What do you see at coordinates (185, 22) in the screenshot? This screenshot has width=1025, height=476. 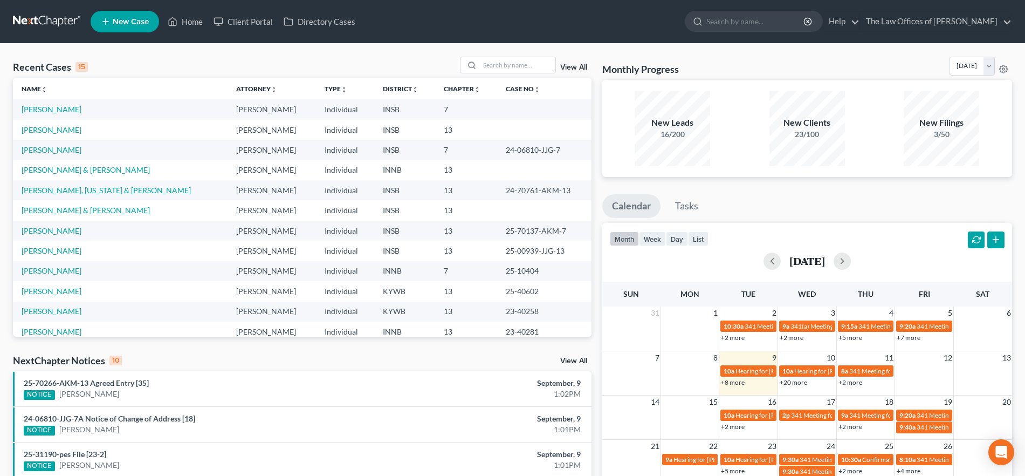 I see `a: Home` at bounding box center [185, 22].